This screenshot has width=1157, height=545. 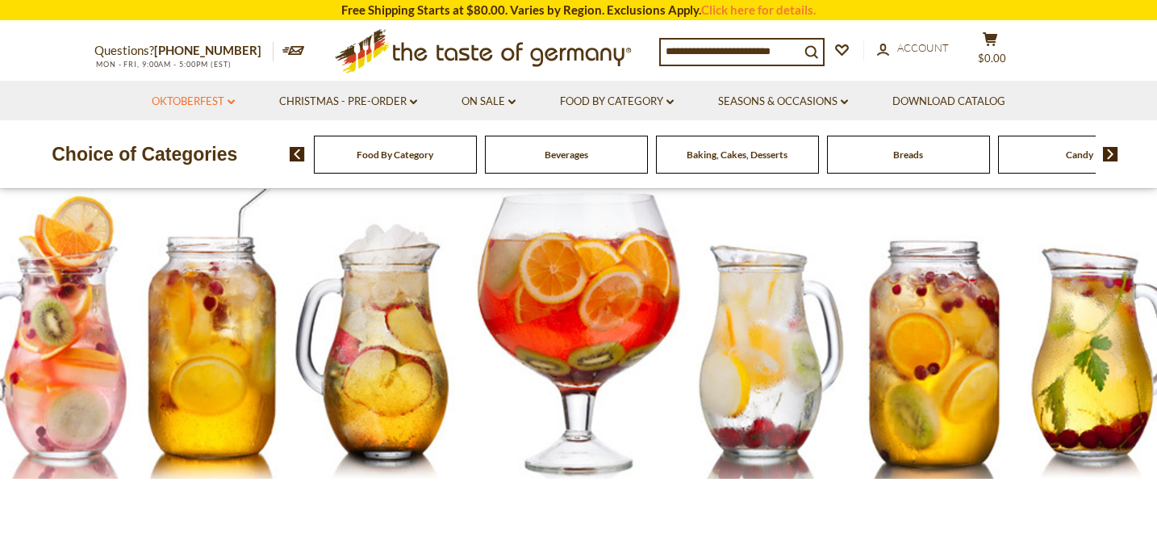 What do you see at coordinates (163, 64) in the screenshot?
I see `span: MON - FRI, 9:00AM - 5:00PM (EST)` at bounding box center [163, 64].